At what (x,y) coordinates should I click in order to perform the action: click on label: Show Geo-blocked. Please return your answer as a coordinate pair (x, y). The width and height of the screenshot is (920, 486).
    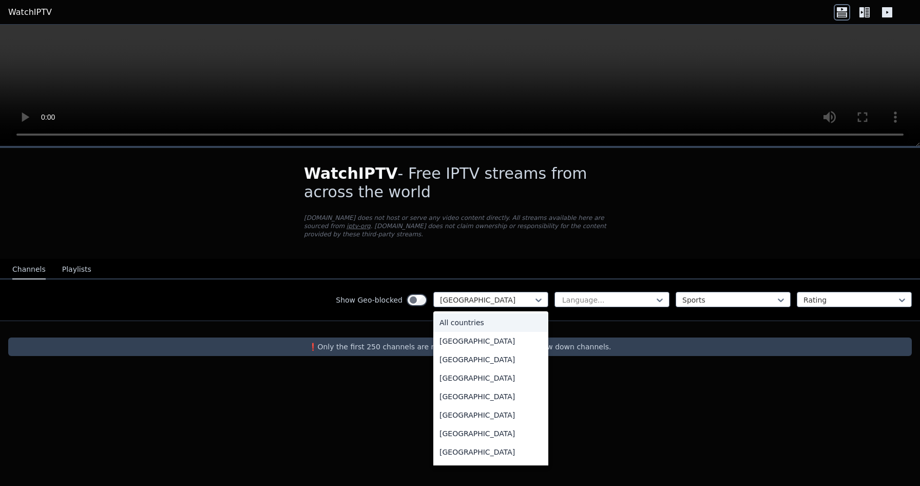
    Looking at the image, I should click on (369, 300).